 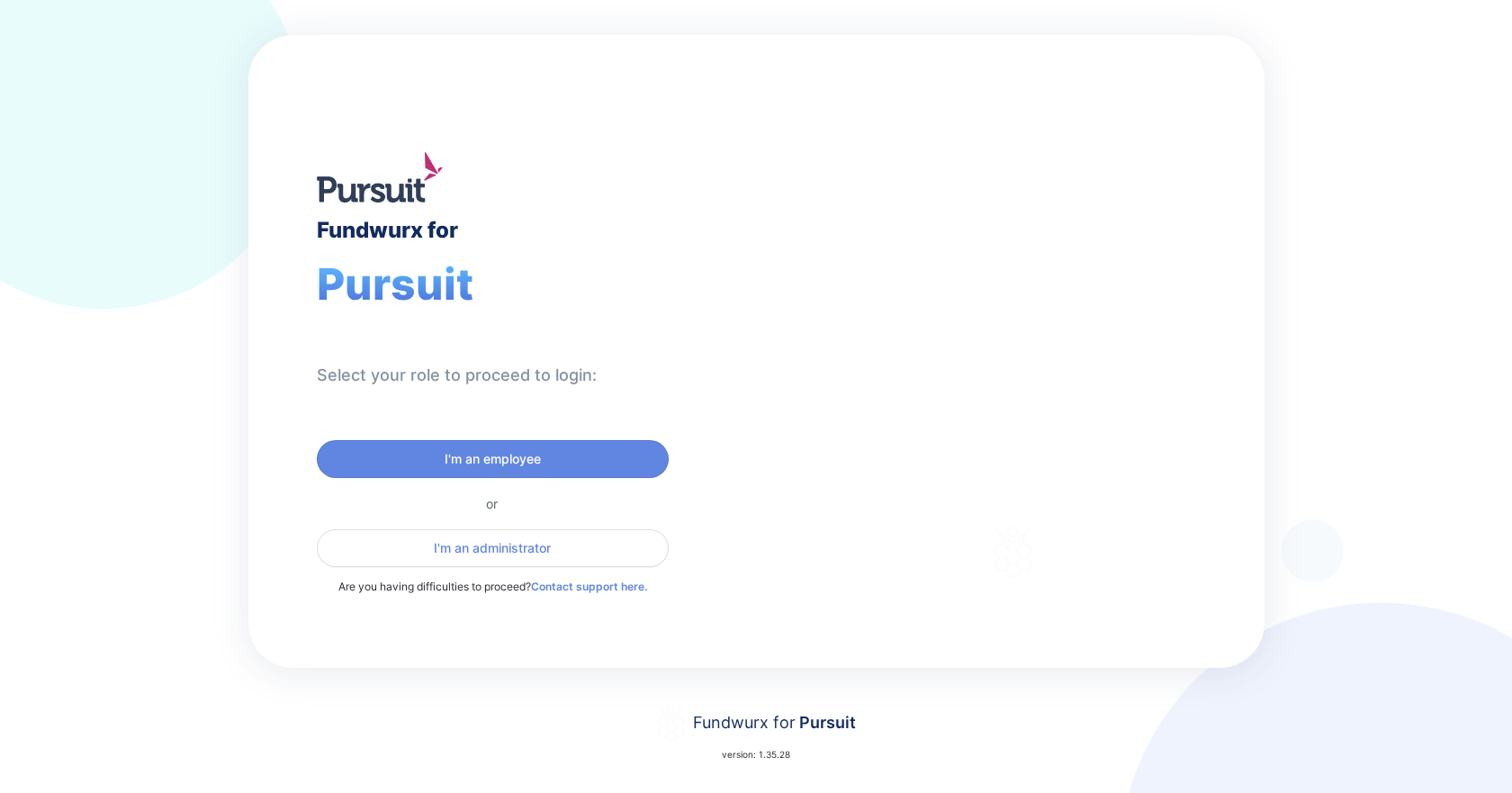 I want to click on div: Thank you for choosing Fundwurx as your partner in driving positive social impact!, so click(x=1013, y=403).